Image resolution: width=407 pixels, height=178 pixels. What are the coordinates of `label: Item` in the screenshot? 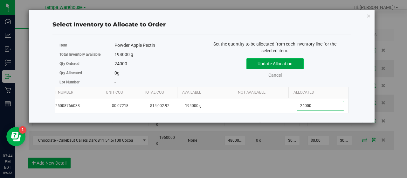 It's located at (87, 45).